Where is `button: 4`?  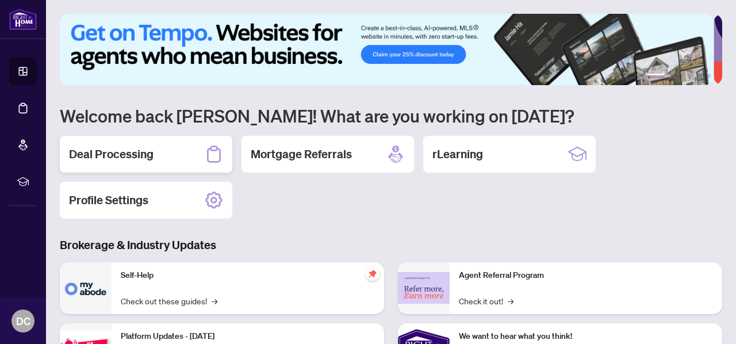
button: 4 is located at coordinates (690, 76).